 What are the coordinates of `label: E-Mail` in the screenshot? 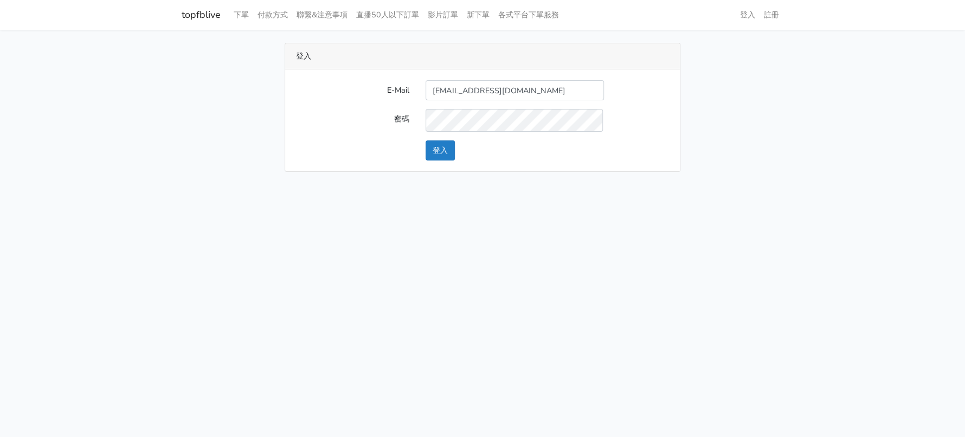 It's located at (352, 90).